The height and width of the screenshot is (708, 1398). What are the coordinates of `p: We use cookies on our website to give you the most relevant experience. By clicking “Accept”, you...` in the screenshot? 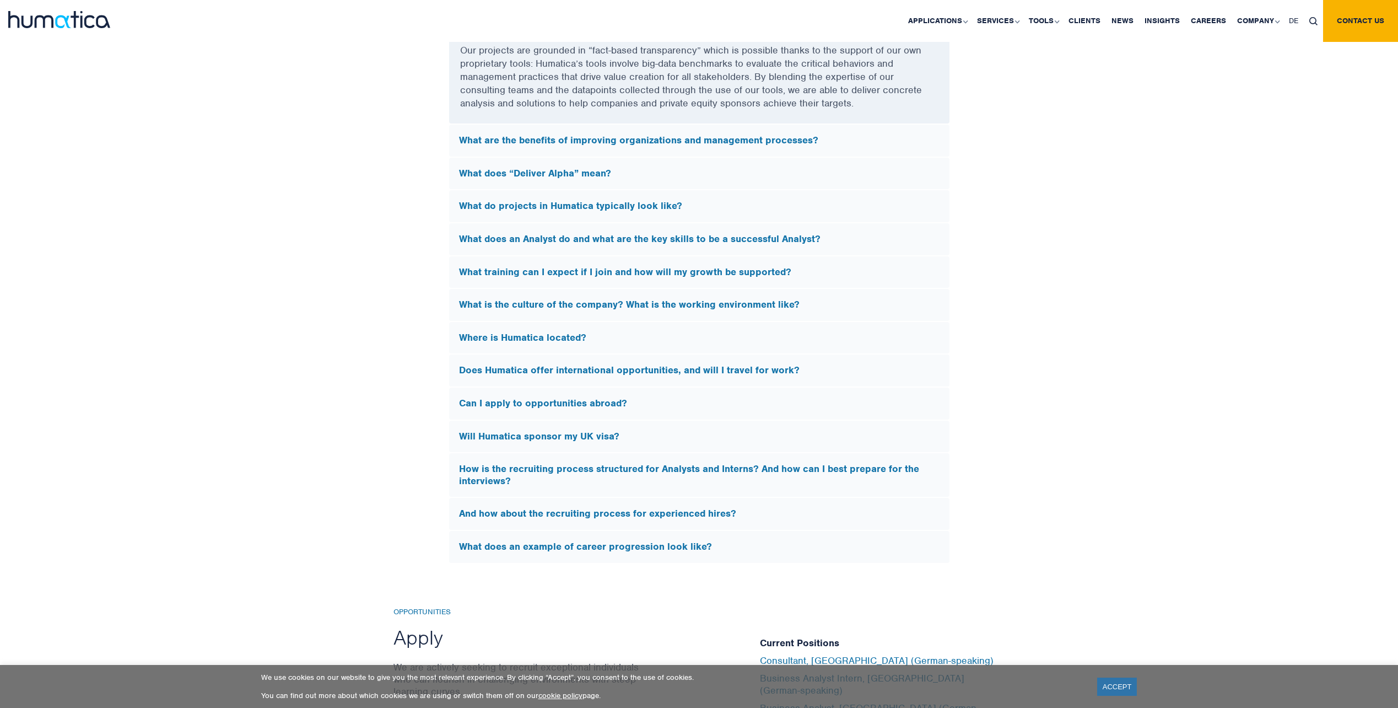 It's located at (673, 677).